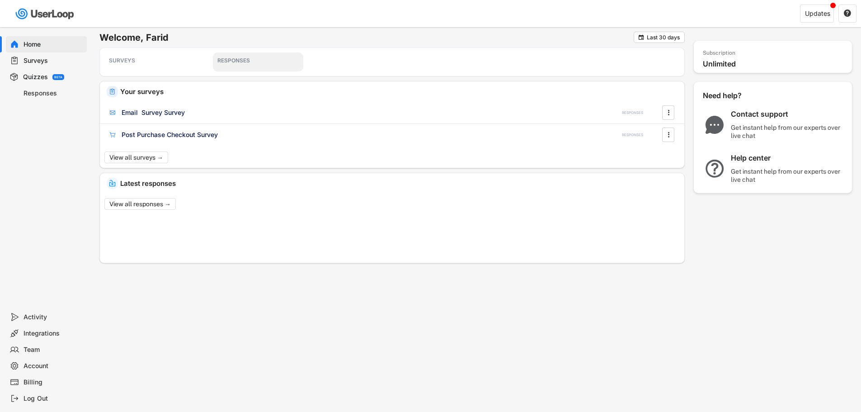  What do you see at coordinates (53, 317) in the screenshot?
I see `div: Activity` at bounding box center [53, 317].